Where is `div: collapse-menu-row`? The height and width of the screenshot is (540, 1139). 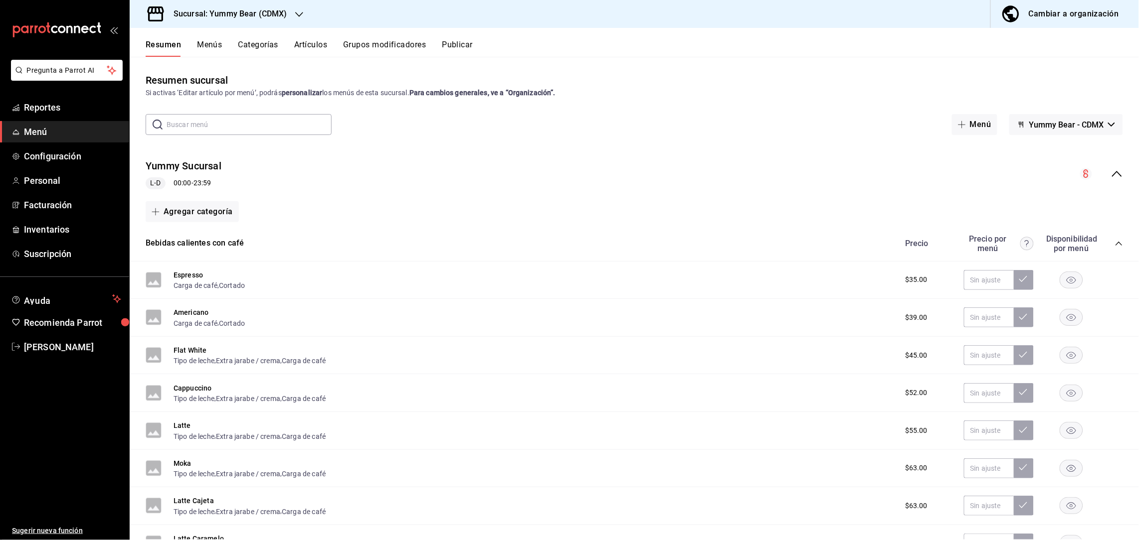 div: collapse-menu-row is located at coordinates (634, 174).